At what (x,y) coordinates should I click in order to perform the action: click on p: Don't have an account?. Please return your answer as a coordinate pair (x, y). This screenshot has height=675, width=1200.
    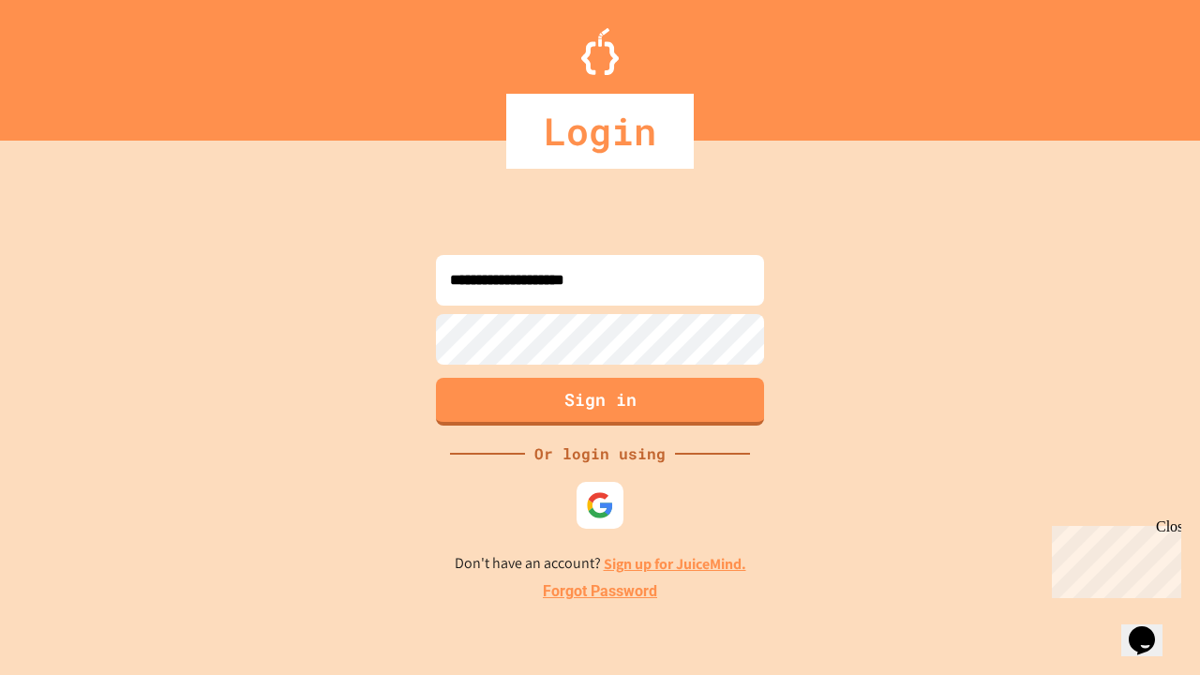
    Looking at the image, I should click on (600, 563).